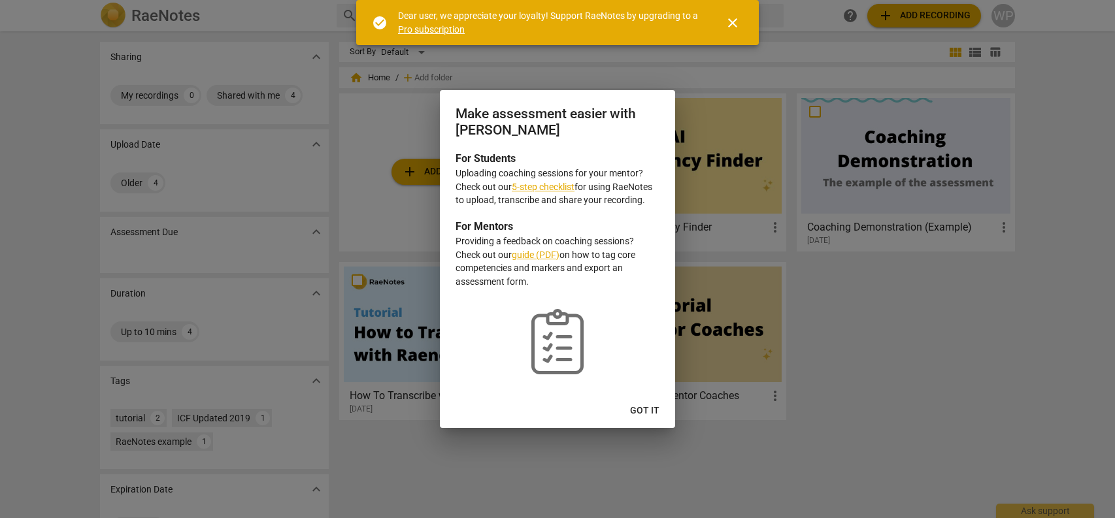 The width and height of the screenshot is (1115, 518). Describe the element at coordinates (644, 411) in the screenshot. I see `span: Got it` at that location.